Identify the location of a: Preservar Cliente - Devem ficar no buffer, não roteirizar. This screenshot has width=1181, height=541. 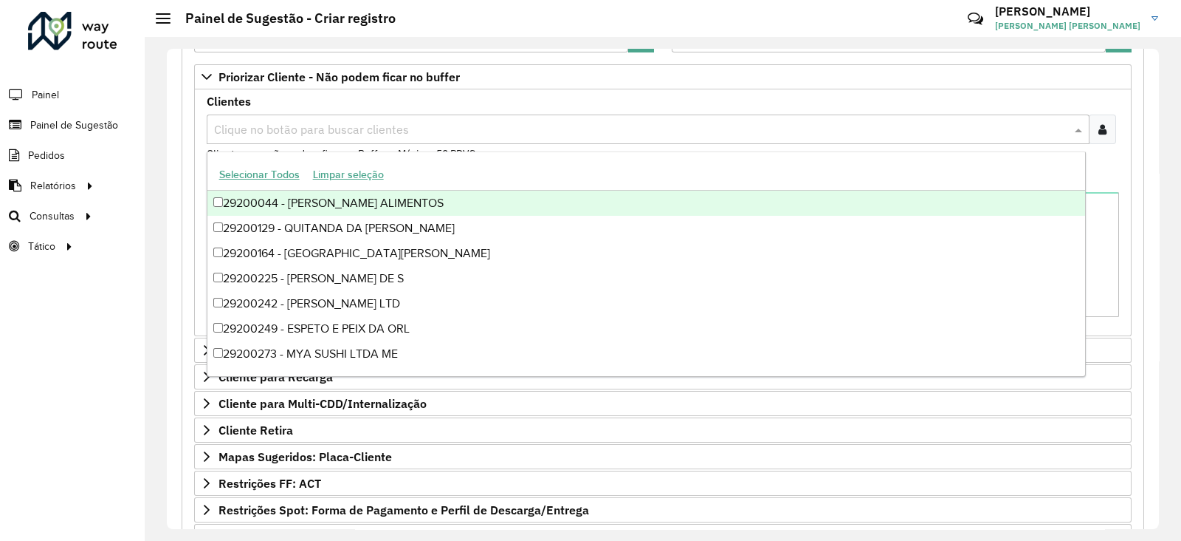
(663, 350).